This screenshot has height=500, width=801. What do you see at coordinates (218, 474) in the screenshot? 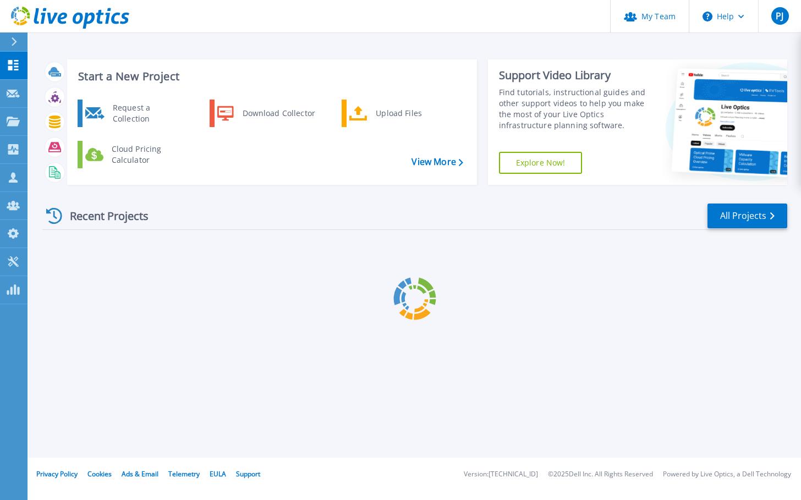
I see `a: EULA` at bounding box center [218, 474].